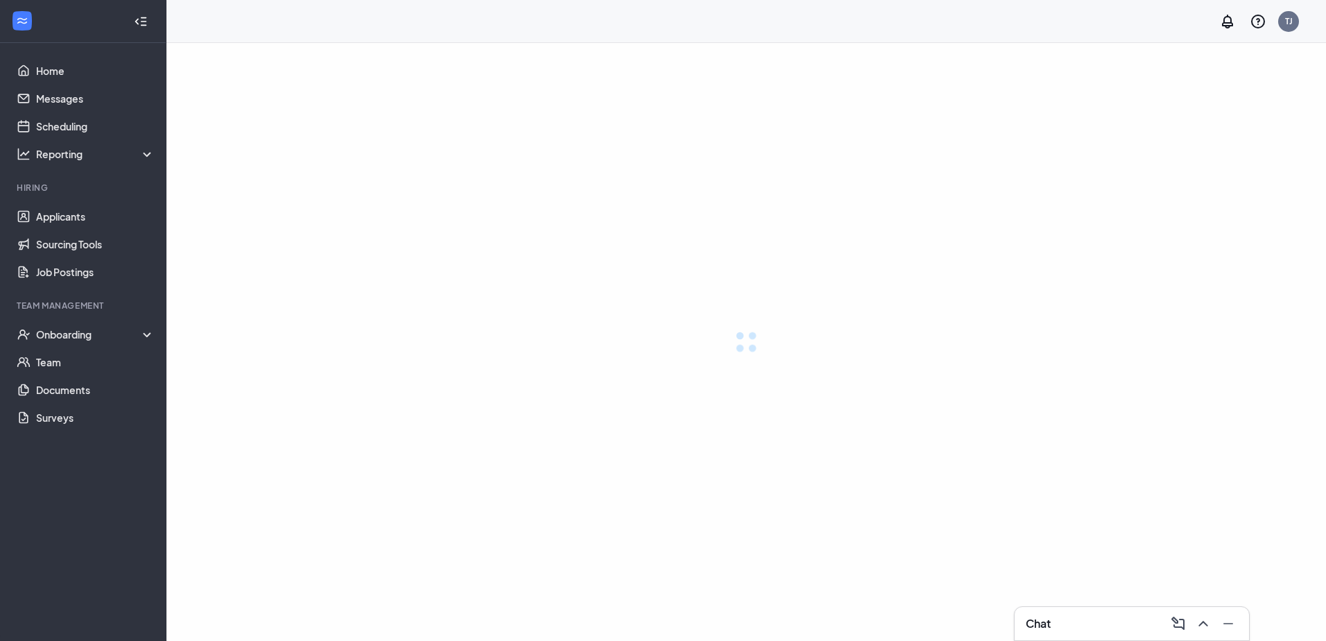  What do you see at coordinates (95, 418) in the screenshot?
I see `a: Surveys` at bounding box center [95, 418].